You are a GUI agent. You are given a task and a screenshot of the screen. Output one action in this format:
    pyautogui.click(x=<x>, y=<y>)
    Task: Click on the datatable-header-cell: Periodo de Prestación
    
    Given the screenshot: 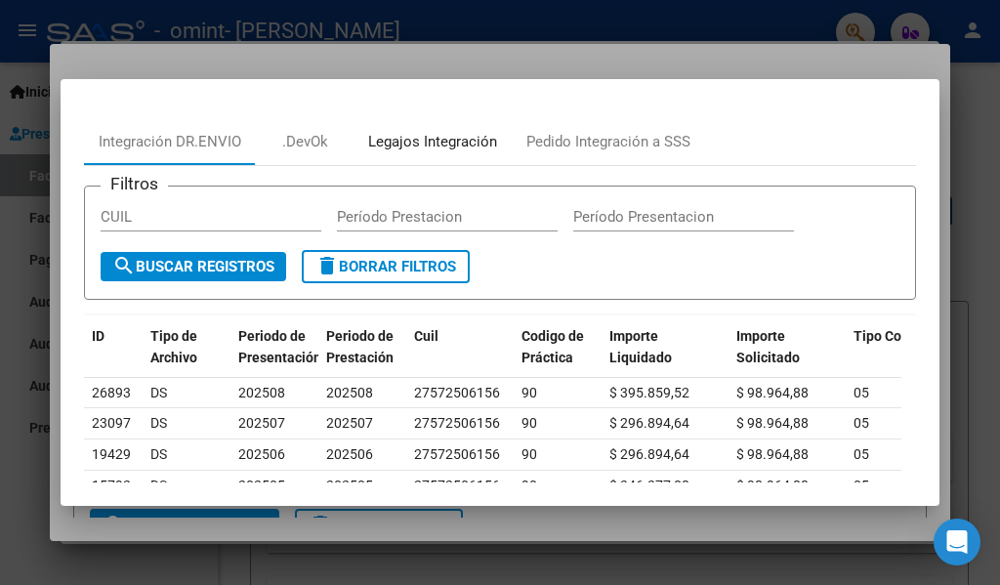 What is the action you would take?
    pyautogui.click(x=362, y=358)
    